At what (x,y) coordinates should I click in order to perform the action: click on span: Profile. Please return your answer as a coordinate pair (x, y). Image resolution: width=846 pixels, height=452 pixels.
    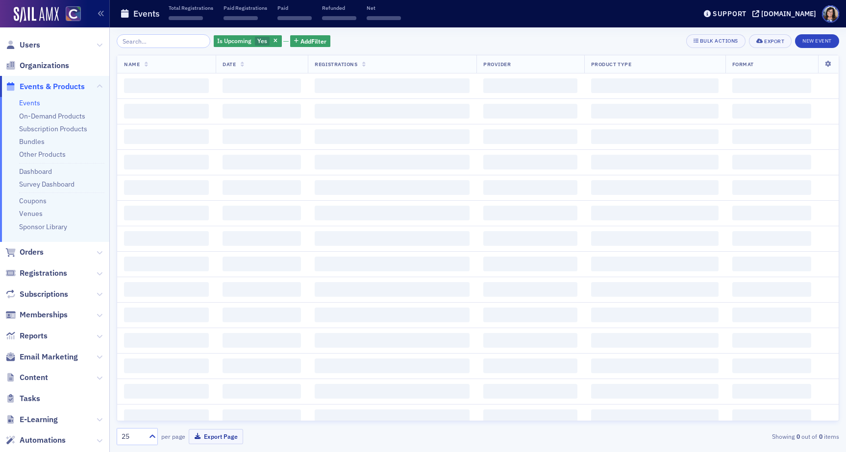
    Looking at the image, I should click on (830, 14).